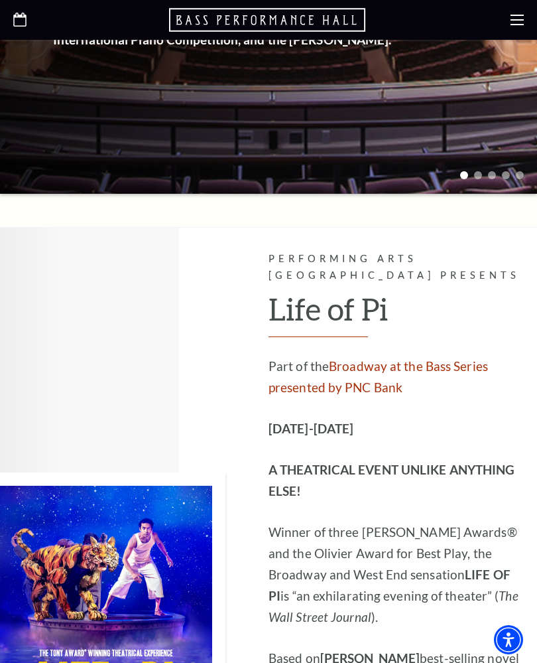 This screenshot has width=537, height=663. Describe the element at coordinates (393, 606) in the screenshot. I see `em: The Wall Street Journal` at that location.